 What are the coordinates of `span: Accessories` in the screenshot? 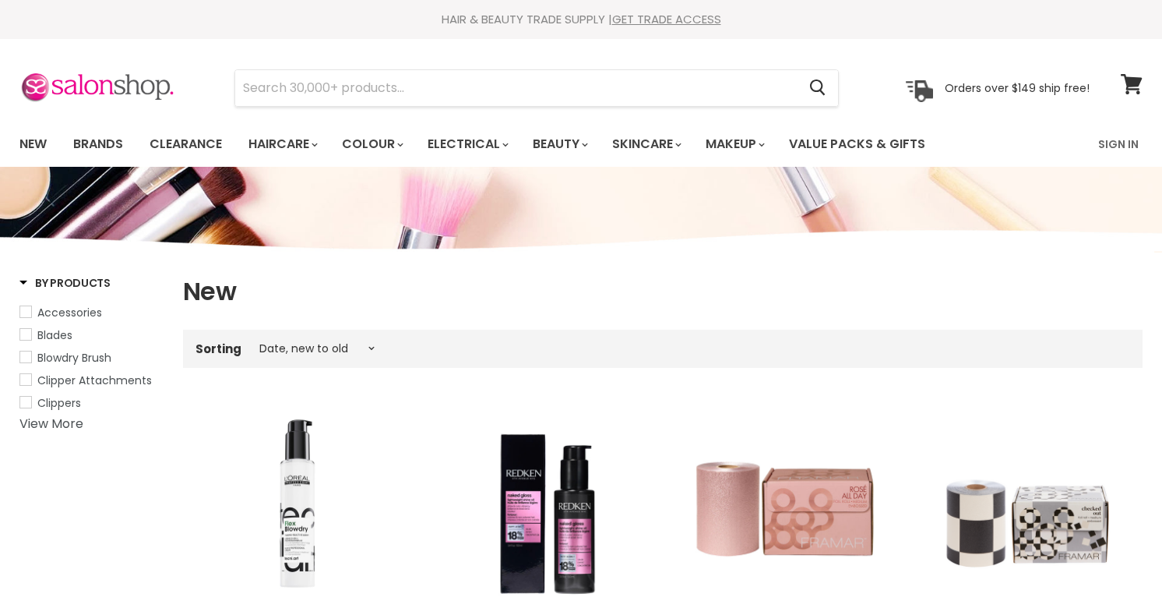 It's located at (69, 312).